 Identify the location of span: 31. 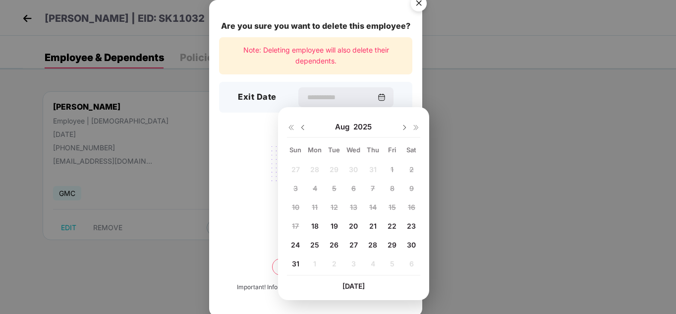
(295, 263).